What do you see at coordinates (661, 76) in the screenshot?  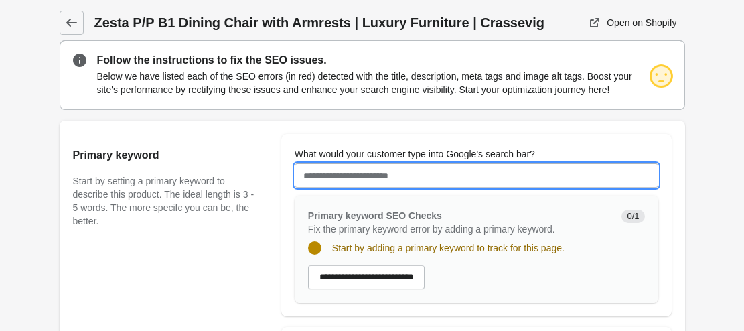 I see `img: ok.png` at bounding box center [661, 76].